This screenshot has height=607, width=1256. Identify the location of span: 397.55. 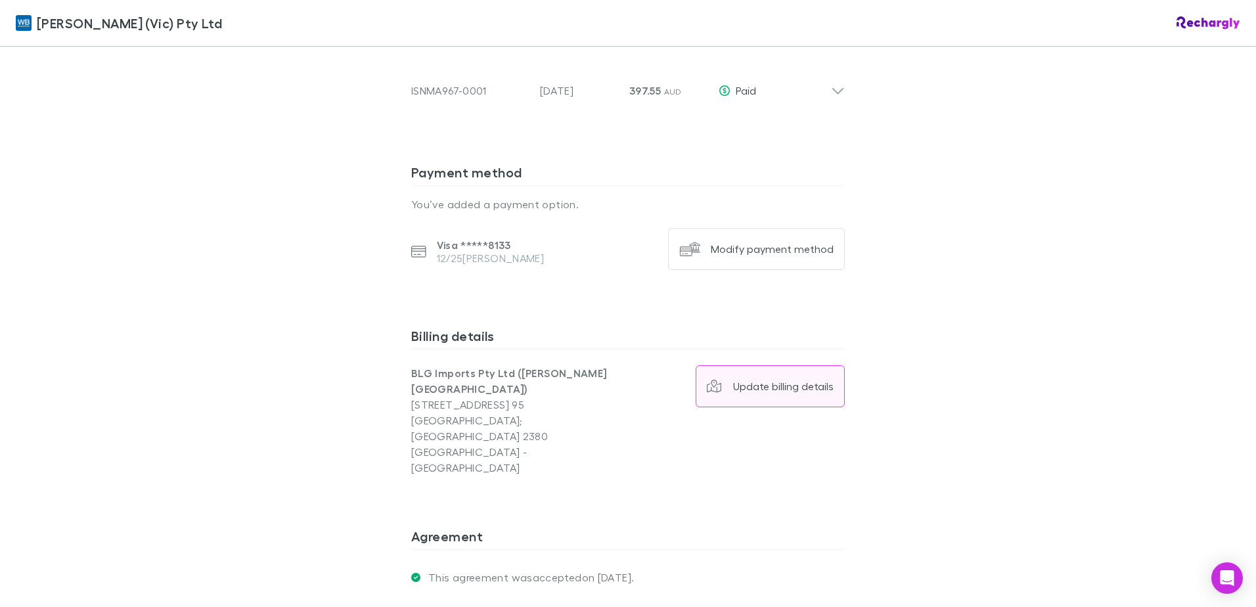
(645, 91).